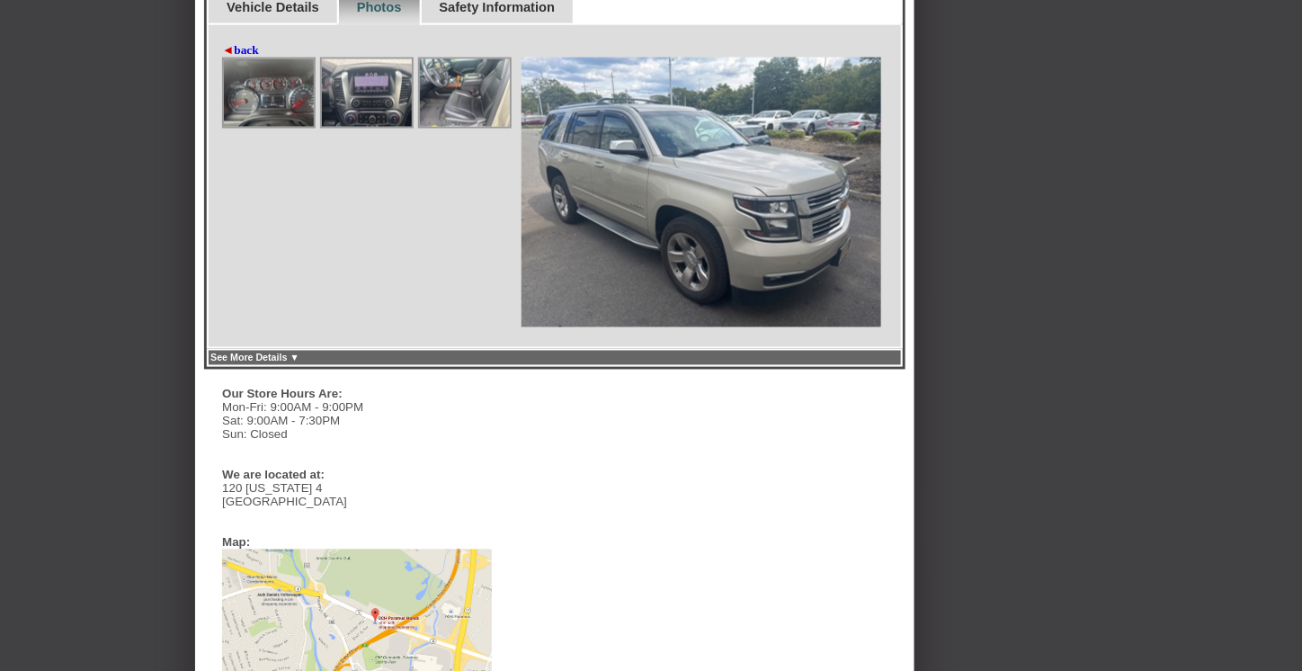  I want to click on div: Map:, so click(236, 542).